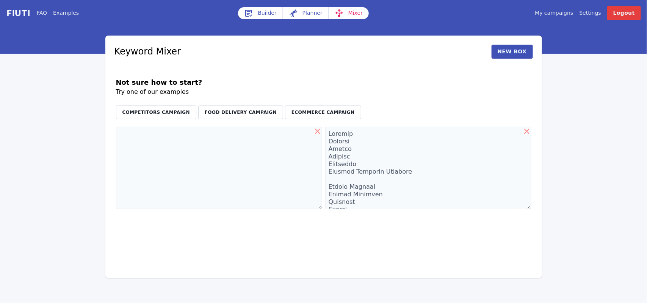  I want to click on a: Mixer, so click(349, 13).